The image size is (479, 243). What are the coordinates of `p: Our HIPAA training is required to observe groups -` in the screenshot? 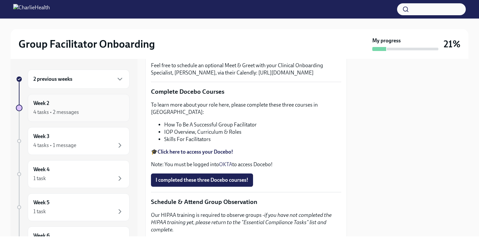 It's located at (246, 222).